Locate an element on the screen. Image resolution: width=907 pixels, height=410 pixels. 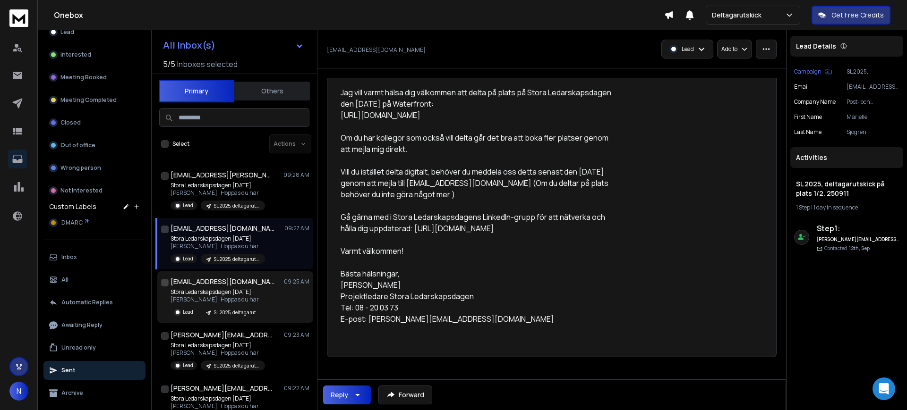
button: Sent is located at coordinates (94, 371).